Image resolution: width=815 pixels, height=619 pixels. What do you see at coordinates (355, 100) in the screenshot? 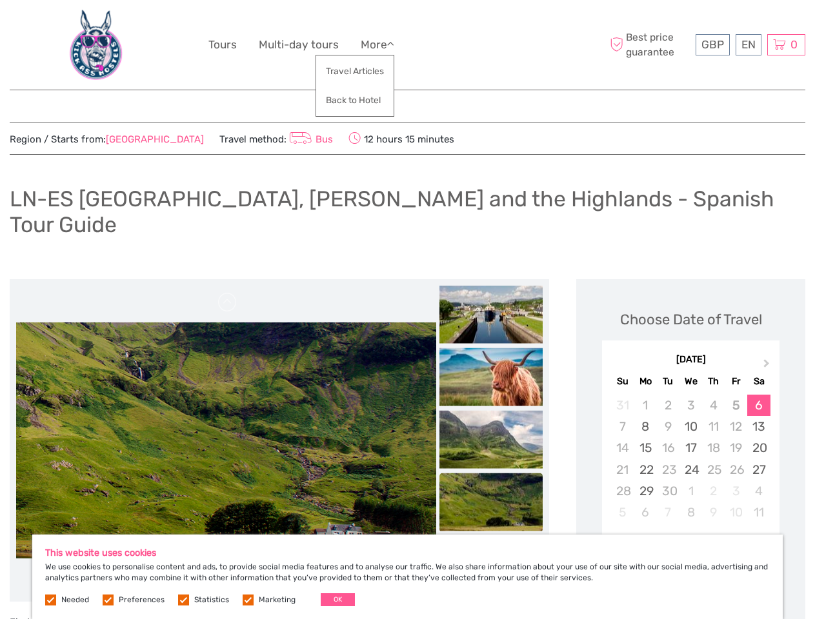
I see `a: Back to Hotel` at bounding box center [355, 100].